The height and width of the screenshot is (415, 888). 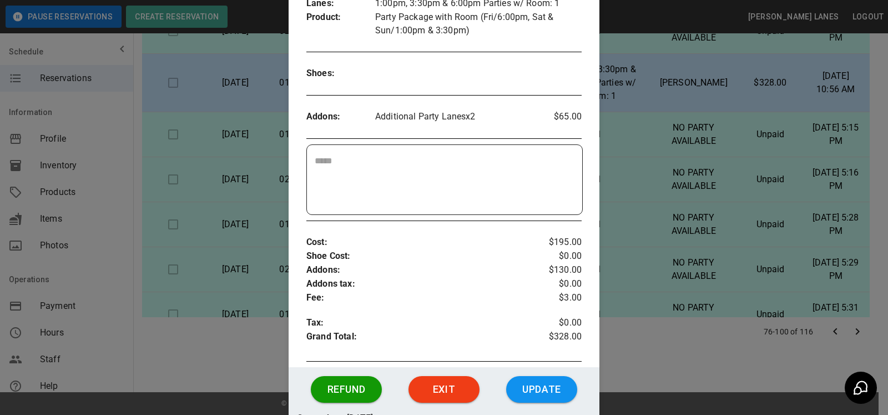 I want to click on button: Refund, so click(x=346, y=389).